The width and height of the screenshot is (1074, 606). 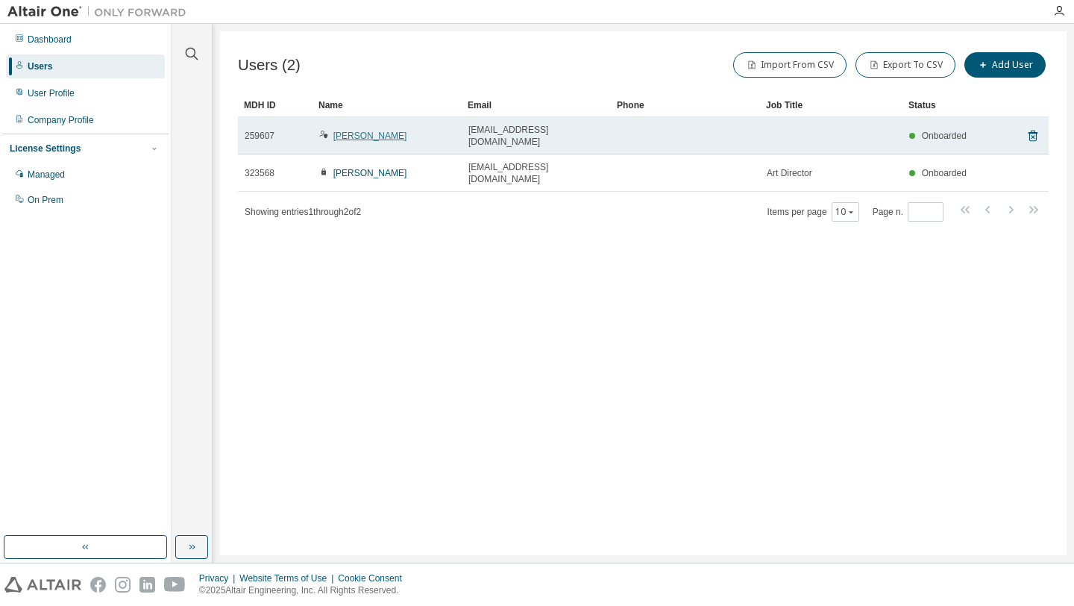 What do you see at coordinates (686, 105) in the screenshot?
I see `div: Phone` at bounding box center [686, 105].